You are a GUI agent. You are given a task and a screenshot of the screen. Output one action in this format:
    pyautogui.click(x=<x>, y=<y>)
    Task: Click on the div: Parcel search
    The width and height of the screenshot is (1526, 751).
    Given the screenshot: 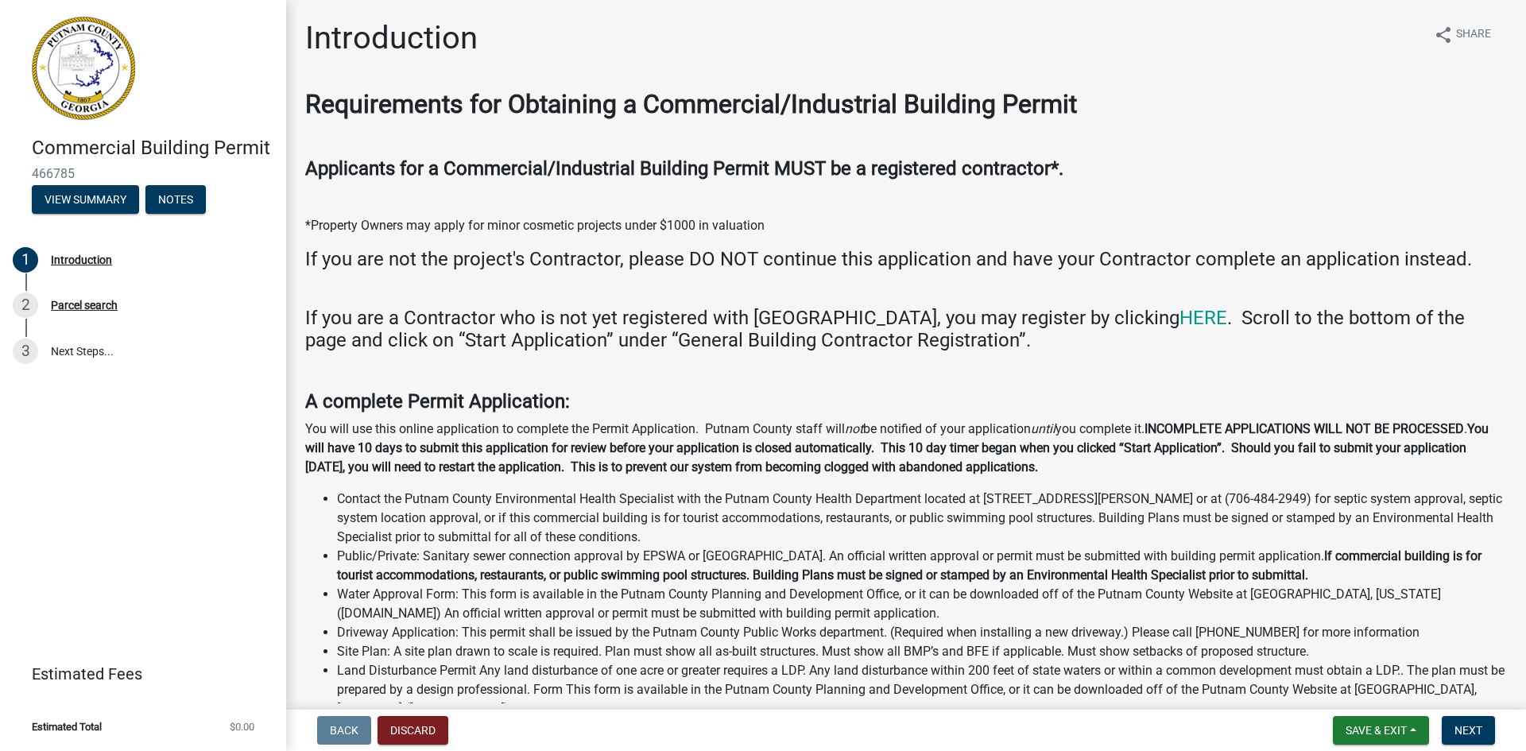 What is the action you would take?
    pyautogui.click(x=84, y=305)
    